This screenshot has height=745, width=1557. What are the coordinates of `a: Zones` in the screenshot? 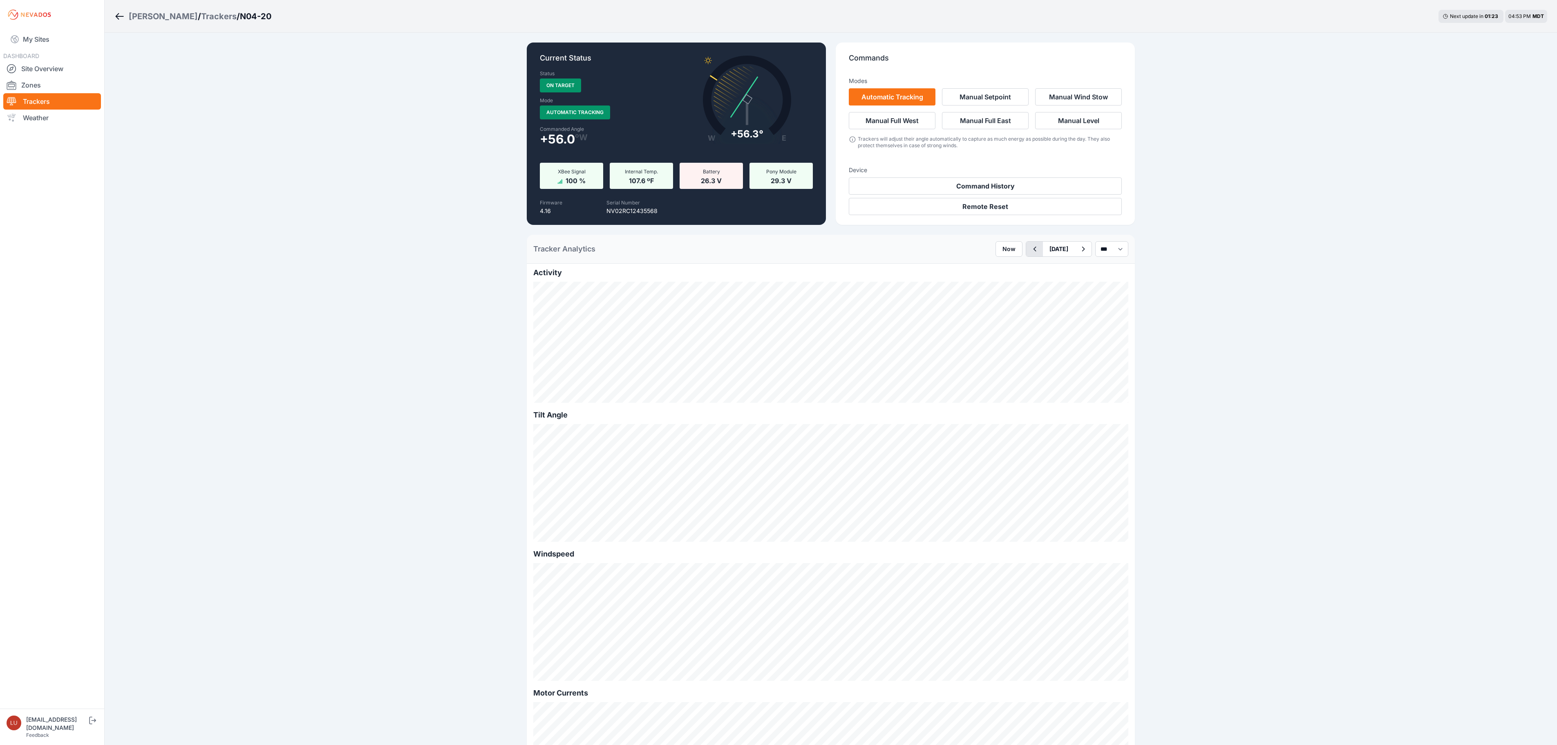 It's located at (52, 85).